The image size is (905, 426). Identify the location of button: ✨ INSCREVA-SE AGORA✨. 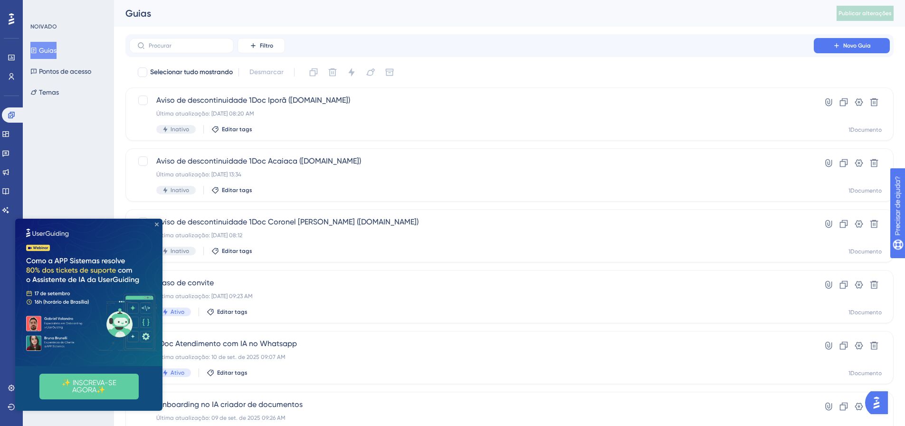
(74, 168).